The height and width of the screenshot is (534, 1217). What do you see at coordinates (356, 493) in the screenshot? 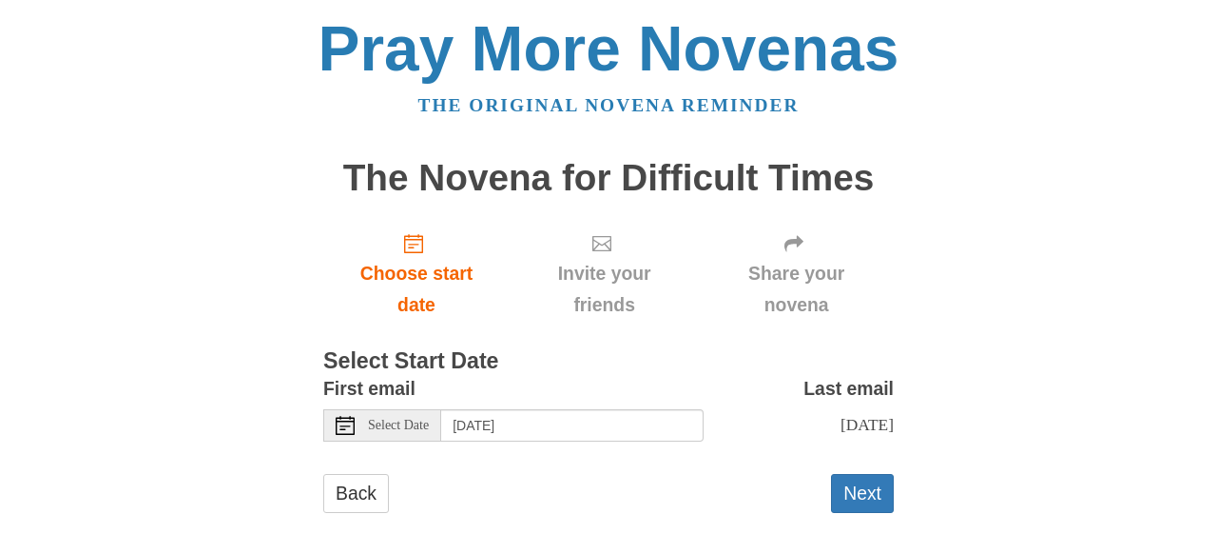
I see `a: Back` at bounding box center [356, 493].